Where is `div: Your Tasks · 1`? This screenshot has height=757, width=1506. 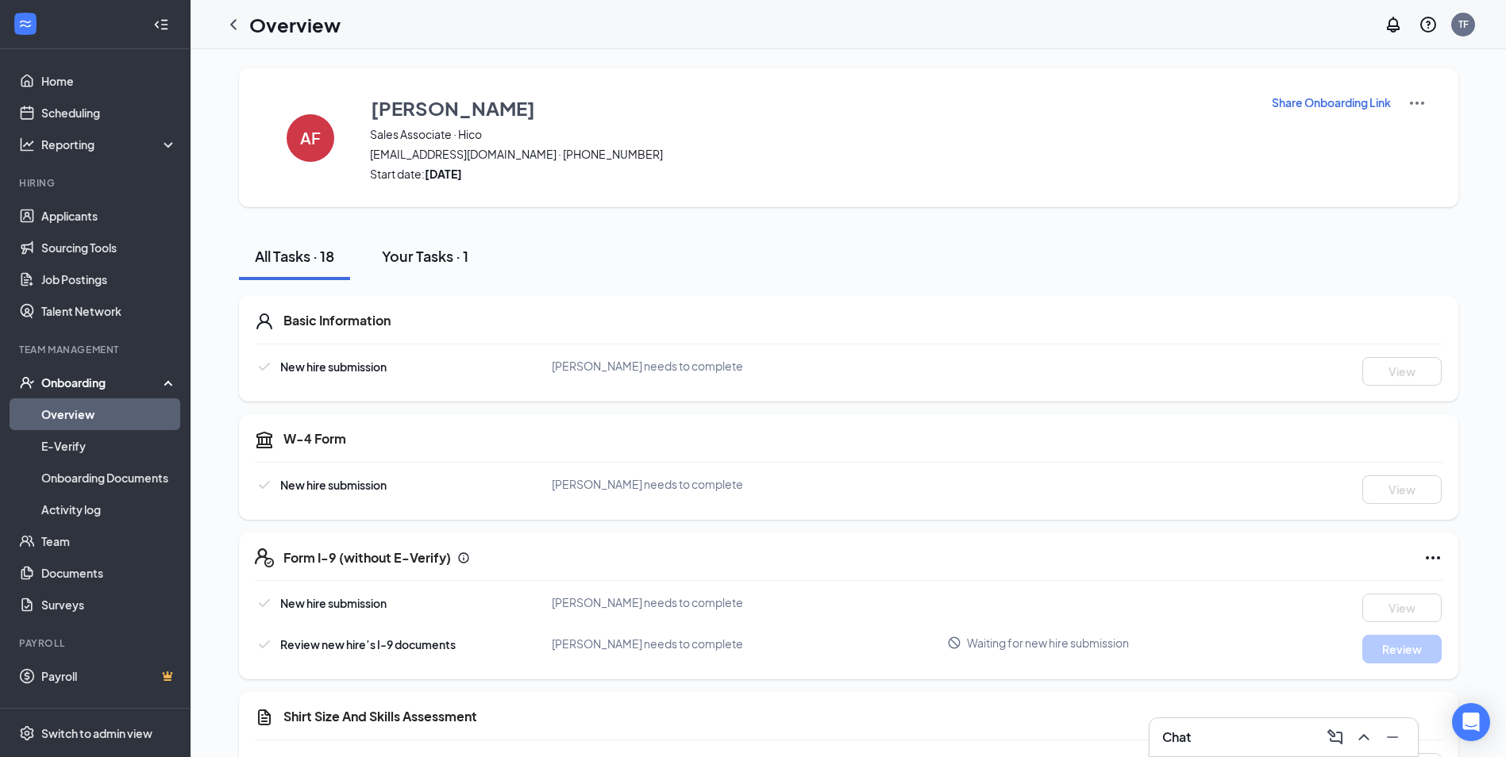 div: Your Tasks · 1 is located at coordinates (425, 256).